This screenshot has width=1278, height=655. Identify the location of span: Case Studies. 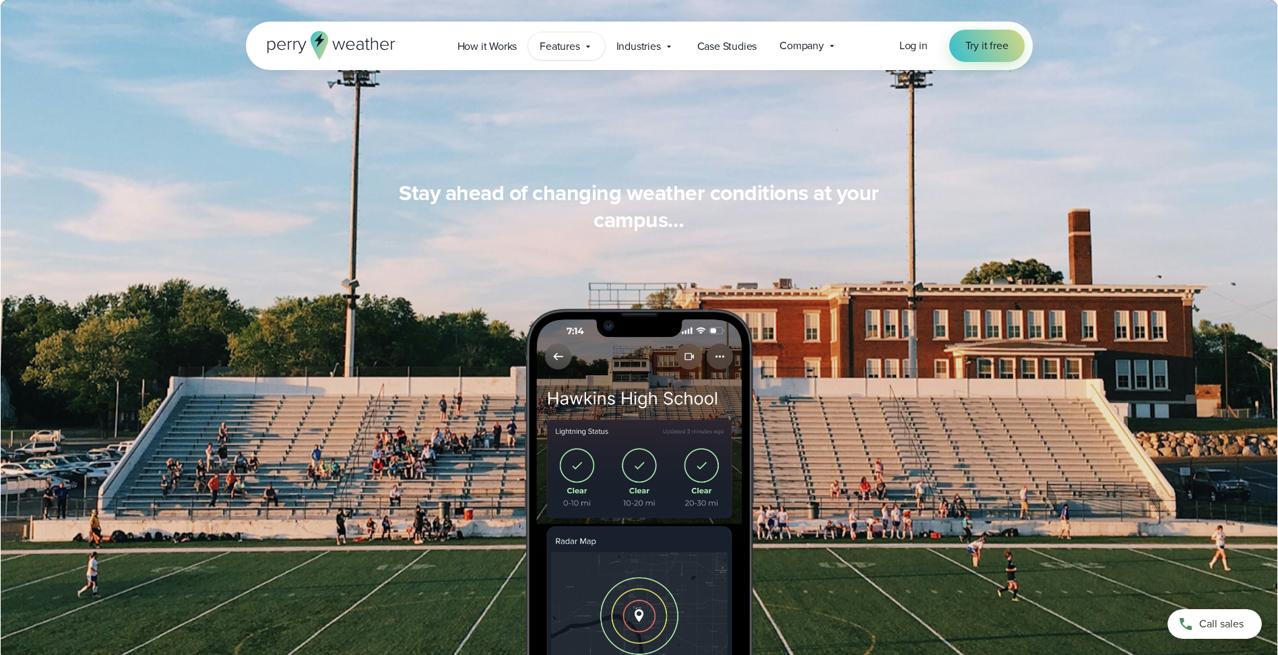
(727, 47).